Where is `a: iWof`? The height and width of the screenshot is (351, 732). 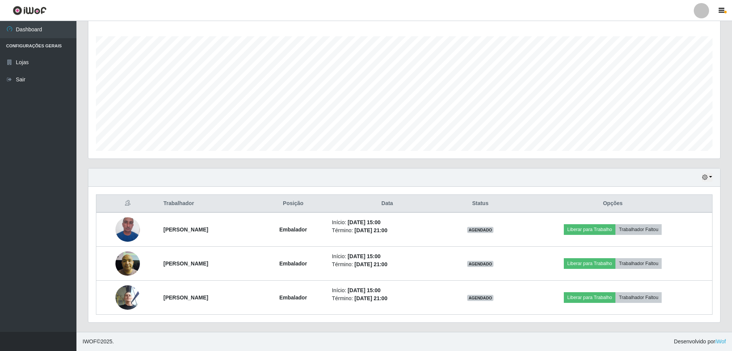 a: iWof is located at coordinates (721, 342).